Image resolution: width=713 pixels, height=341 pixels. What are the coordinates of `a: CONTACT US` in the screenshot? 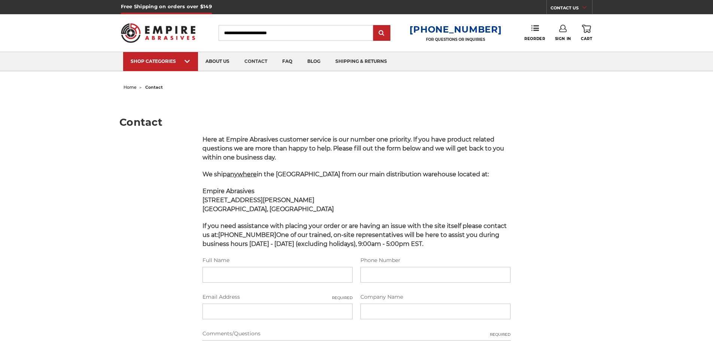 It's located at (571, 9).